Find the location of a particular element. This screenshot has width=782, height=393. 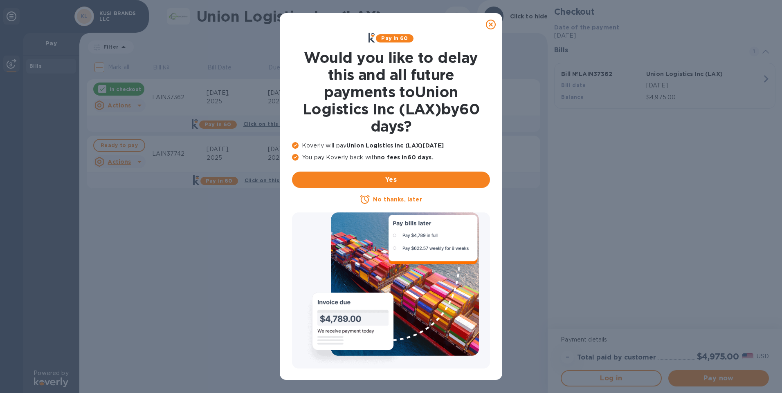

h1: Would you like to delay this and all future payments to Union Logistics Inc (LAX) by 60 days ? is located at coordinates (391, 92).